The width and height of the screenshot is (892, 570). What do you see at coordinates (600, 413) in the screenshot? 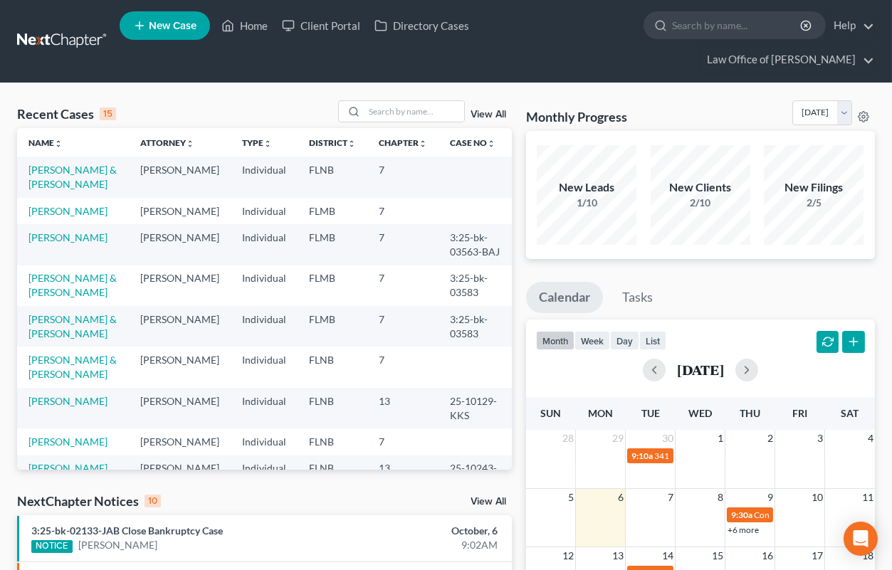
I see `span: Mon` at bounding box center [600, 413].